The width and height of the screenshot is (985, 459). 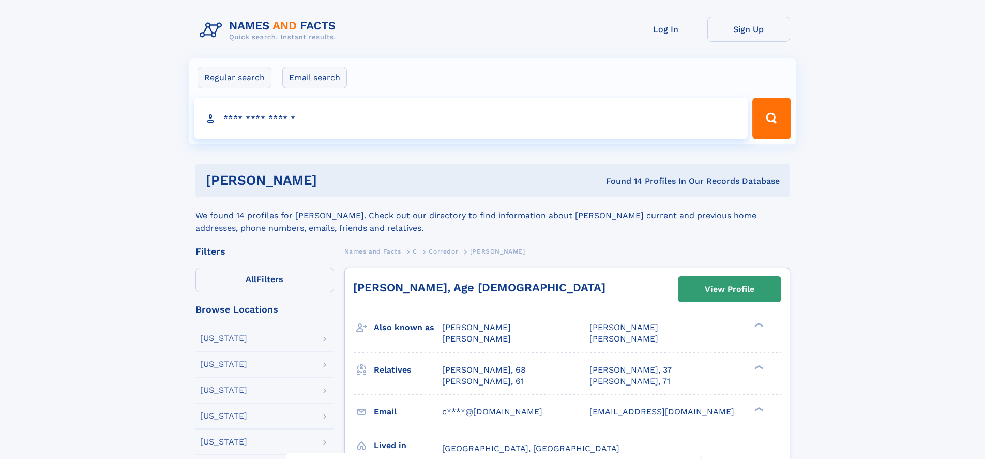 I want to click on img: Logo Names and Facts, so click(x=270, y=31).